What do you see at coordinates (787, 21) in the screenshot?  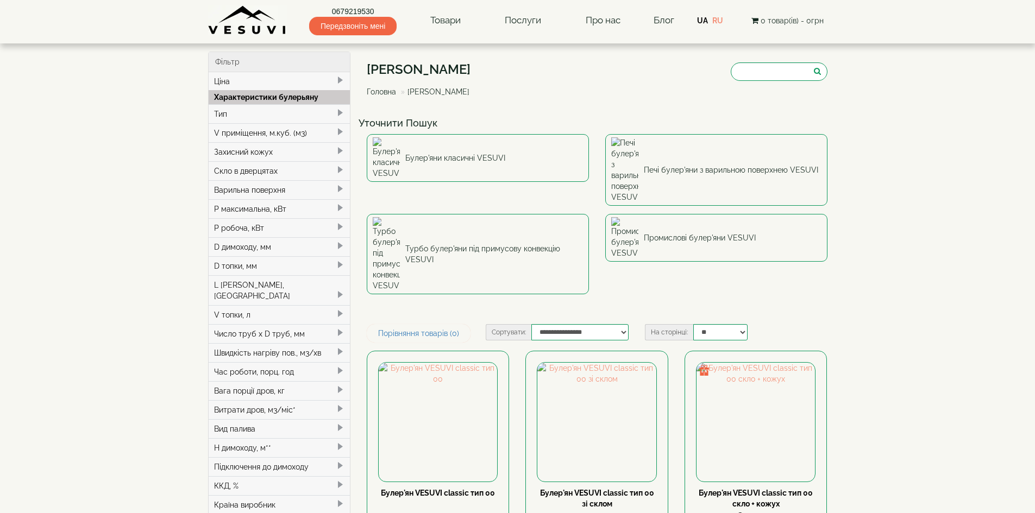 I see `button: 0 товар(ів) - 0грн` at bounding box center [787, 21].